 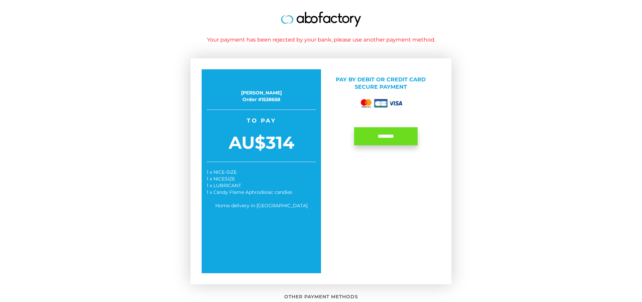 What do you see at coordinates (321, 40) in the screenshot?
I see `h1: Your payment has been rejected by your bank, please use another payment method.` at bounding box center [321, 40].